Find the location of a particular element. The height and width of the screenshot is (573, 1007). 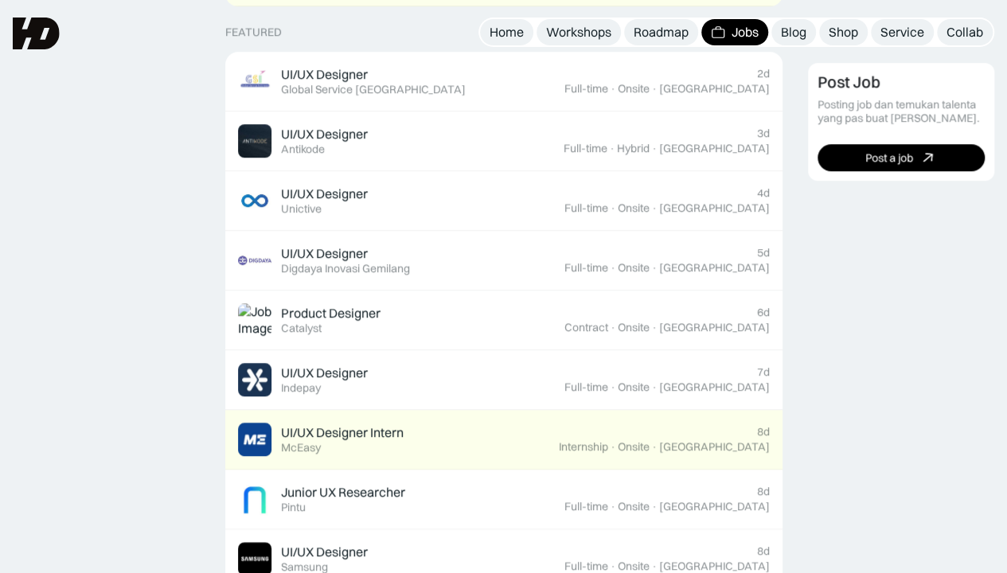

div: 7d is located at coordinates (764, 372).